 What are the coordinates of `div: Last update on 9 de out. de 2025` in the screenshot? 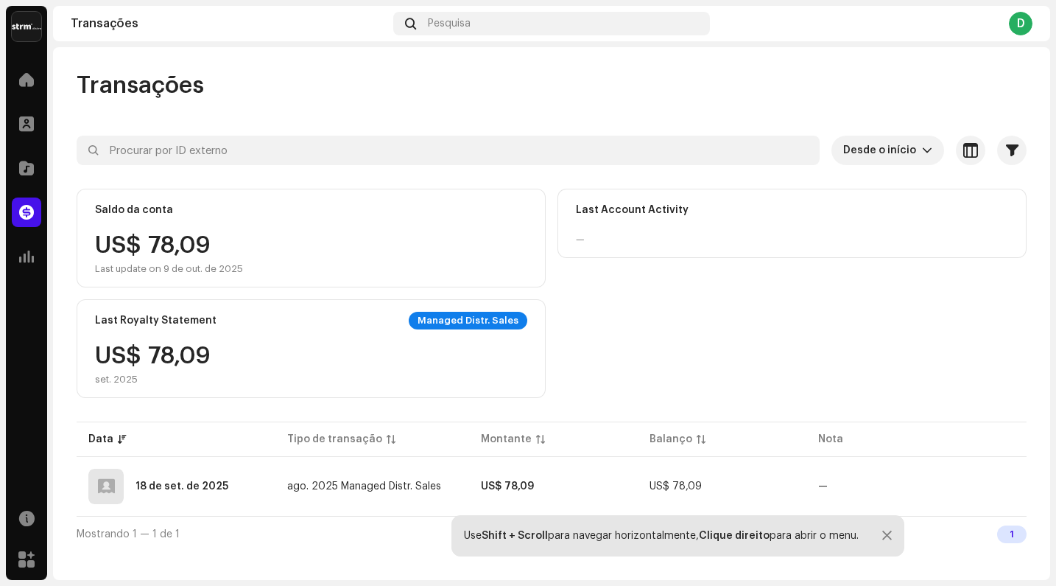 It's located at (169, 269).